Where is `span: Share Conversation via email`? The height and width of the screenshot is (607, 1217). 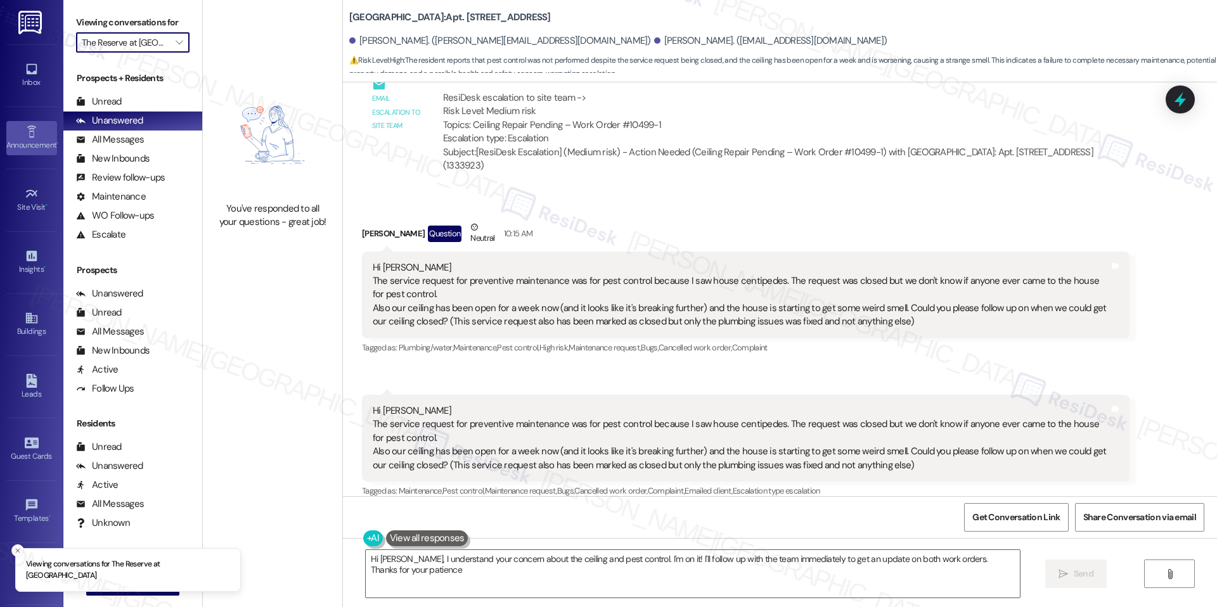
span: Share Conversation via email is located at coordinates (1140, 517).